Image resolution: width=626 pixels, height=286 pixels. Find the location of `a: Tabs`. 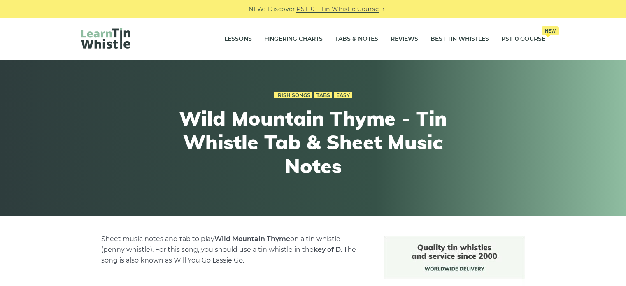

a: Tabs is located at coordinates (323, 96).